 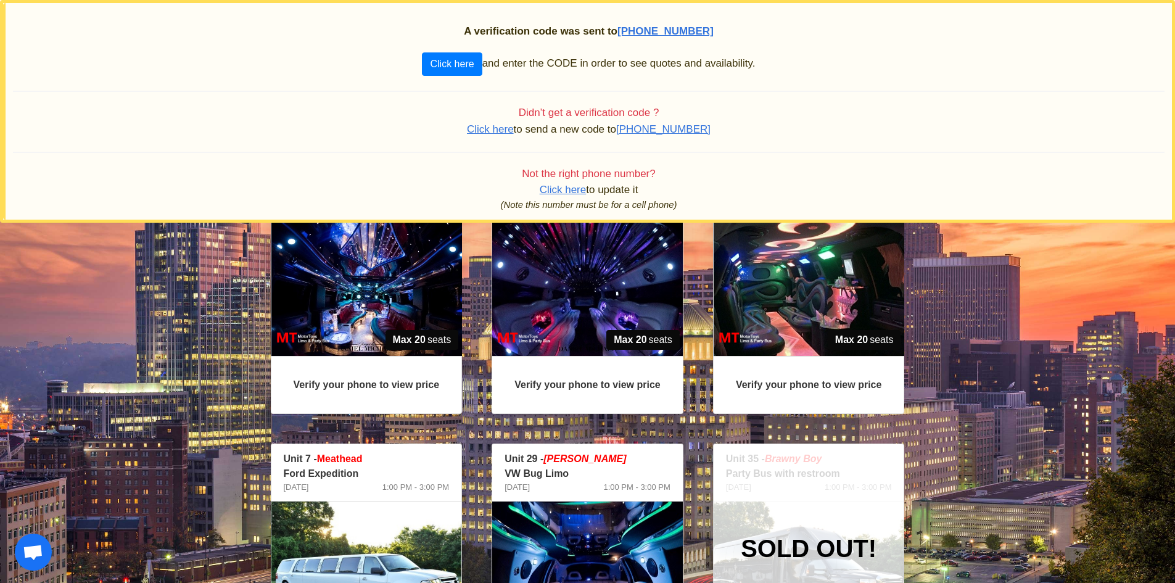 I want to click on h4: Not the right phone number?, so click(x=588, y=174).